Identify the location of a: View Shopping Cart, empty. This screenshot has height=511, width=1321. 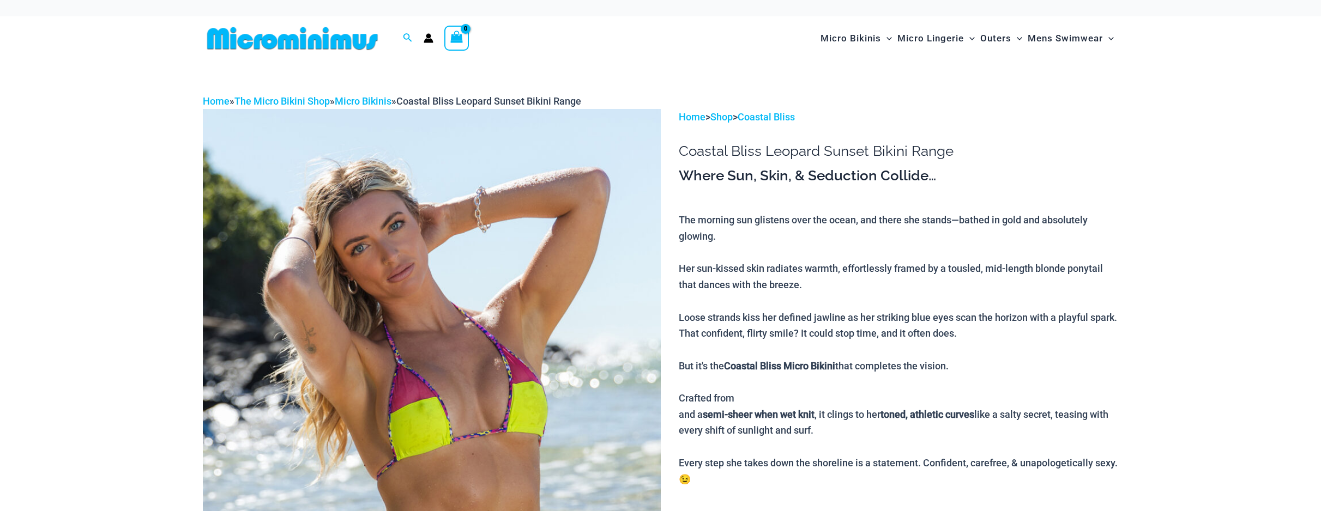
(457, 38).